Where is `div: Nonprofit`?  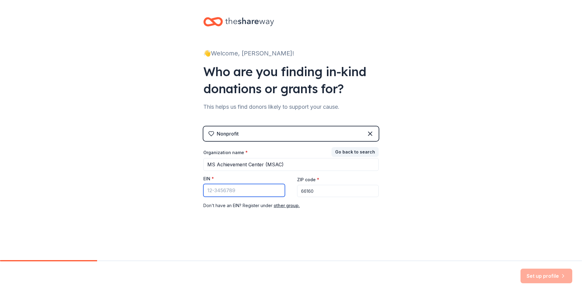
div: Nonprofit is located at coordinates (228, 134).